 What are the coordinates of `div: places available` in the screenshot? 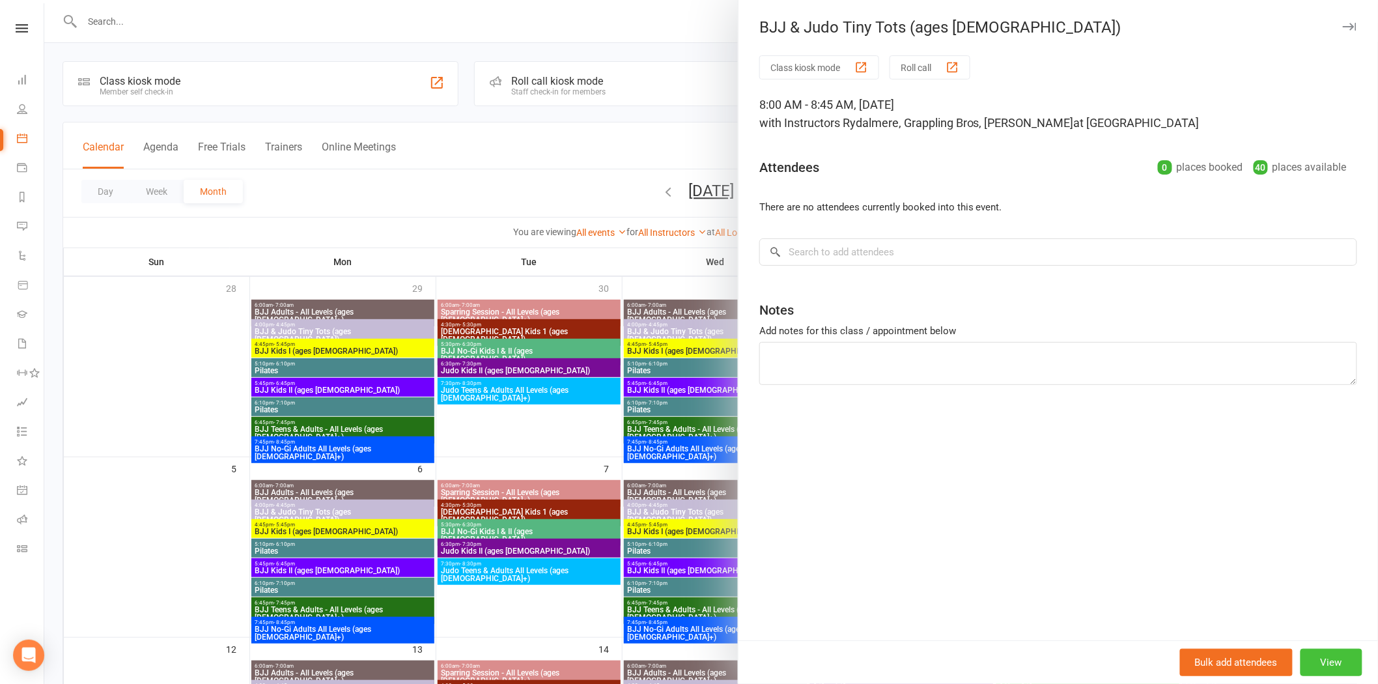 It's located at (1300, 167).